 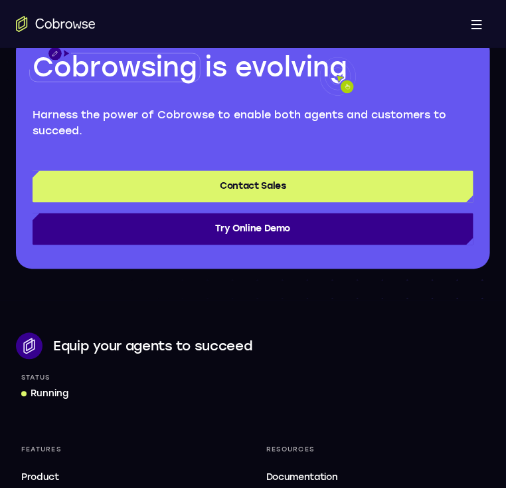 I want to click on a: Try Online Demo, so click(x=253, y=229).